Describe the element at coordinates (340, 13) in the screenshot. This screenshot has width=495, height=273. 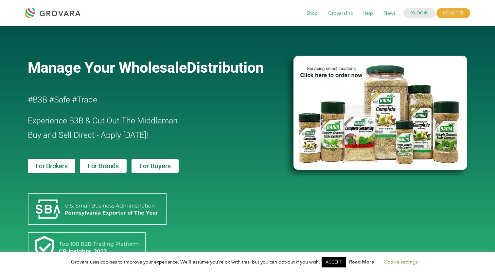
I see `a: GrovaraPro` at that location.